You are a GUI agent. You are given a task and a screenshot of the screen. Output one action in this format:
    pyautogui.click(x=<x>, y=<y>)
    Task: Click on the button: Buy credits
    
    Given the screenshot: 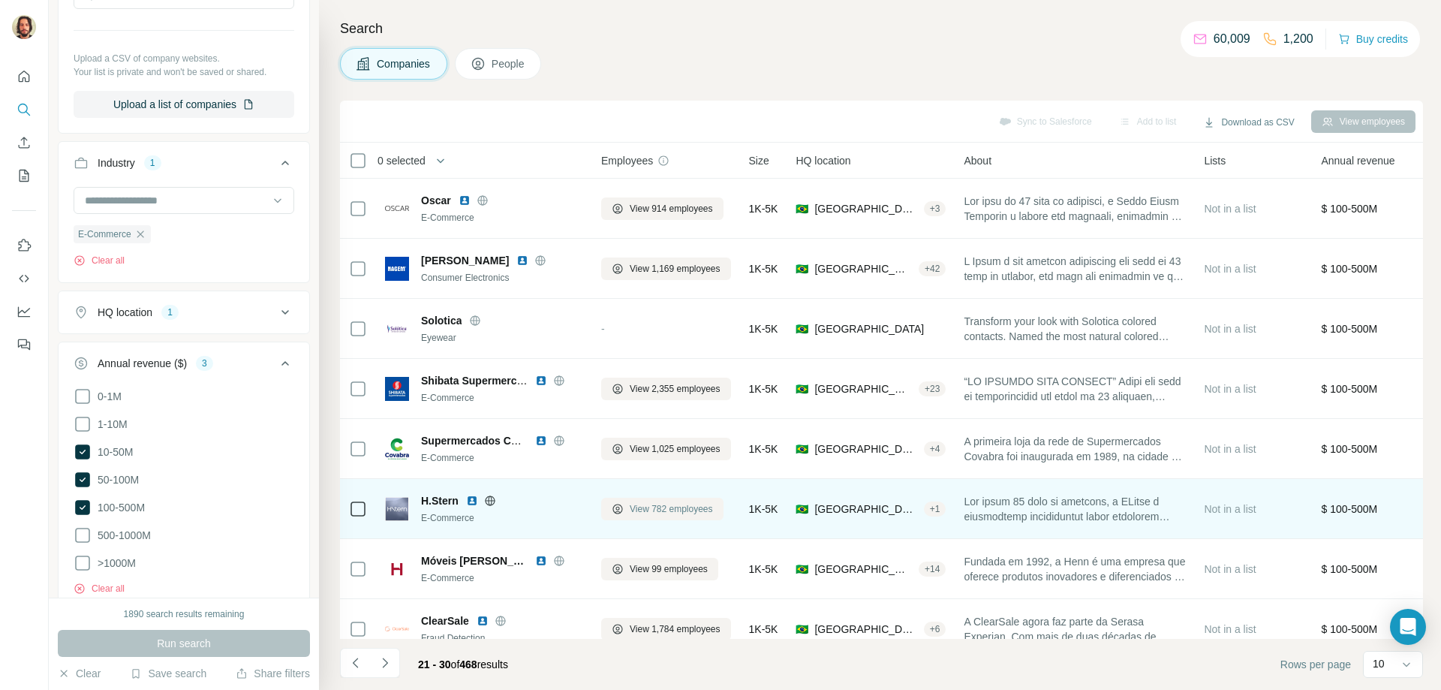 What is the action you would take?
    pyautogui.click(x=1373, y=39)
    